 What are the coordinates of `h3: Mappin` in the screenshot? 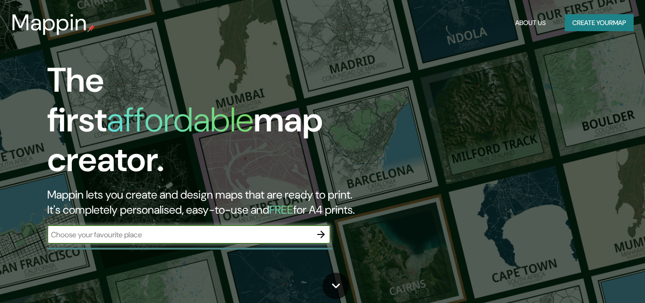 It's located at (49, 23).